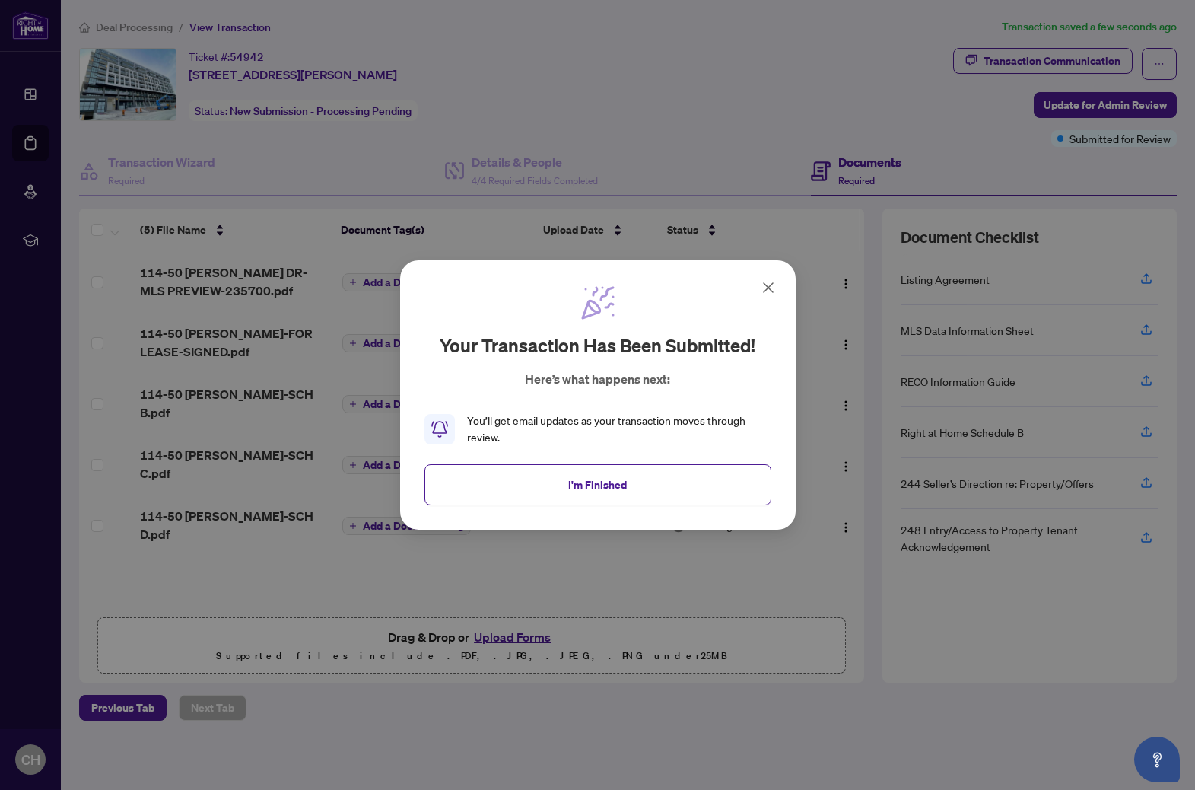  Describe the element at coordinates (597, 379) in the screenshot. I see `p: Here’s what happens next:` at that location.